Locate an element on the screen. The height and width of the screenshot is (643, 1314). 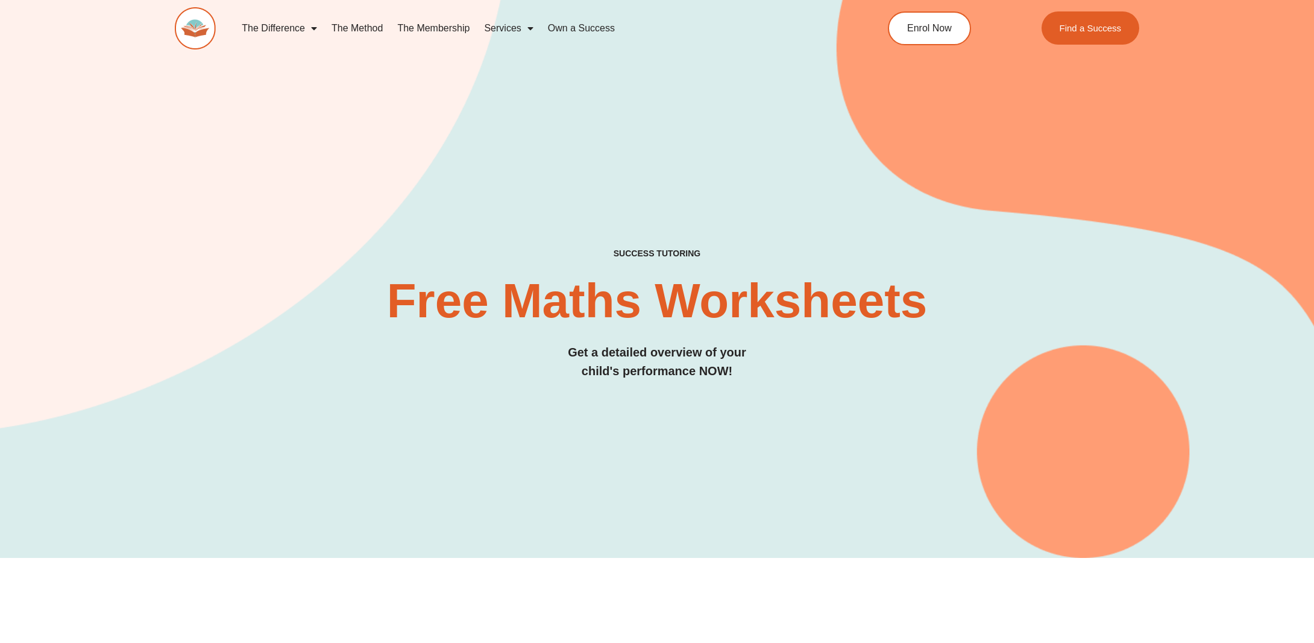
a: The Method is located at coordinates (357, 28).